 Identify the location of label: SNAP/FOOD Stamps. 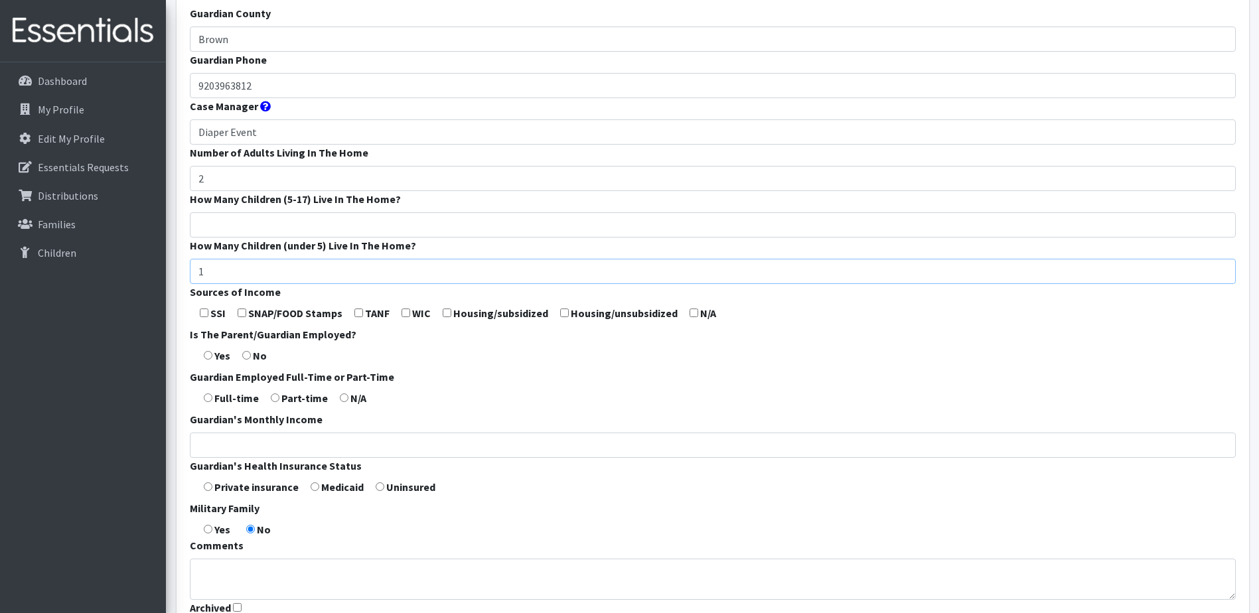
(295, 313).